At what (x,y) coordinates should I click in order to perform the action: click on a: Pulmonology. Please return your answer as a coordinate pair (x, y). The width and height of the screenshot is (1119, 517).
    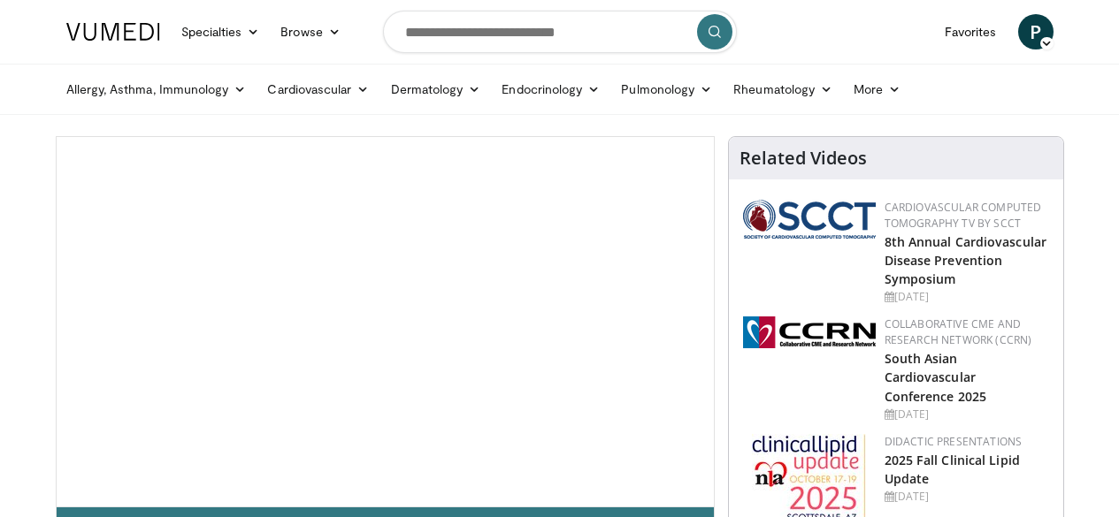
    Looking at the image, I should click on (666, 89).